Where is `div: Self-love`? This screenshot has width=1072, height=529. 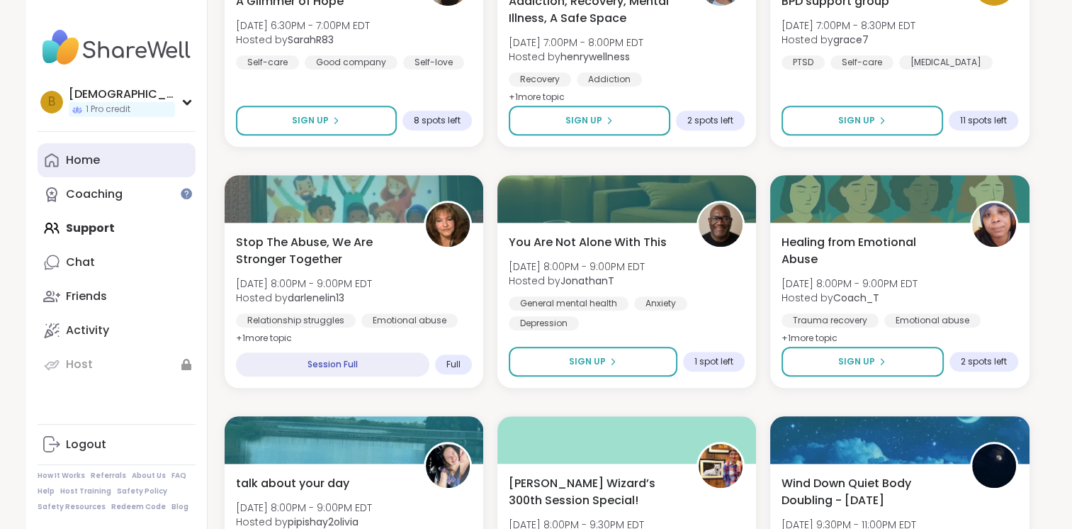 div: Self-love is located at coordinates (434, 62).